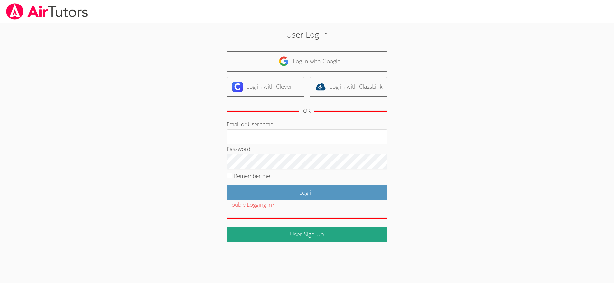 The height and width of the screenshot is (283, 614). I want to click on a: User Sign Up, so click(307, 234).